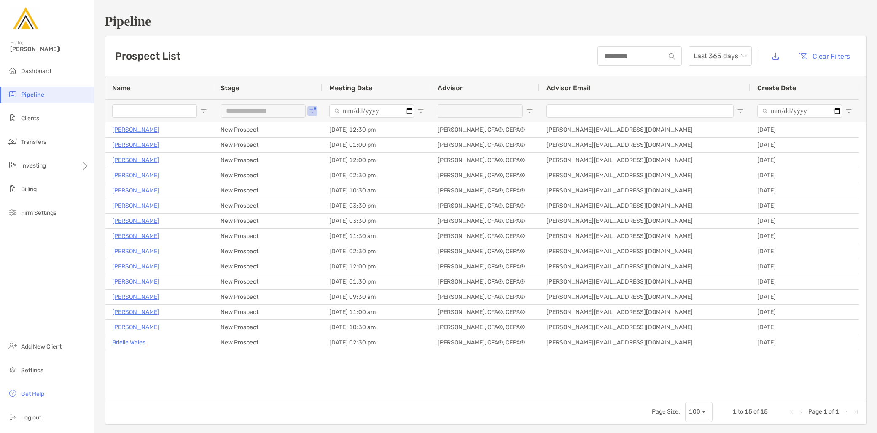 The width and height of the screenshot is (877, 433). I want to click on div: Page Size:, so click(666, 411).